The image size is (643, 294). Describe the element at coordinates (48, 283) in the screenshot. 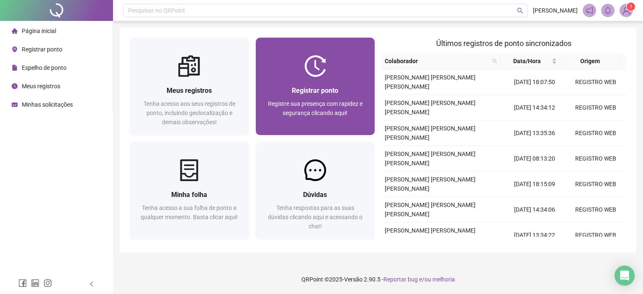

I see `span: instagram` at that location.